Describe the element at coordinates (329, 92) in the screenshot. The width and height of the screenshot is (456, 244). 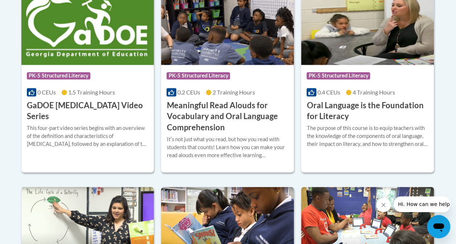
I see `span: 0.4 CEUs` at that location.